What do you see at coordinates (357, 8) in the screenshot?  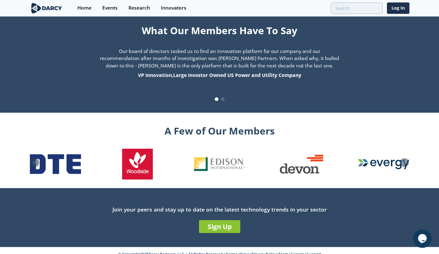 I see `input: Advanced Search` at bounding box center [357, 8].